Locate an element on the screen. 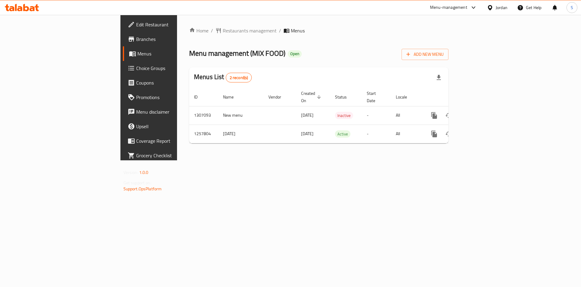 The height and width of the screenshot is (287, 581). span: Created On is located at coordinates (312, 97).